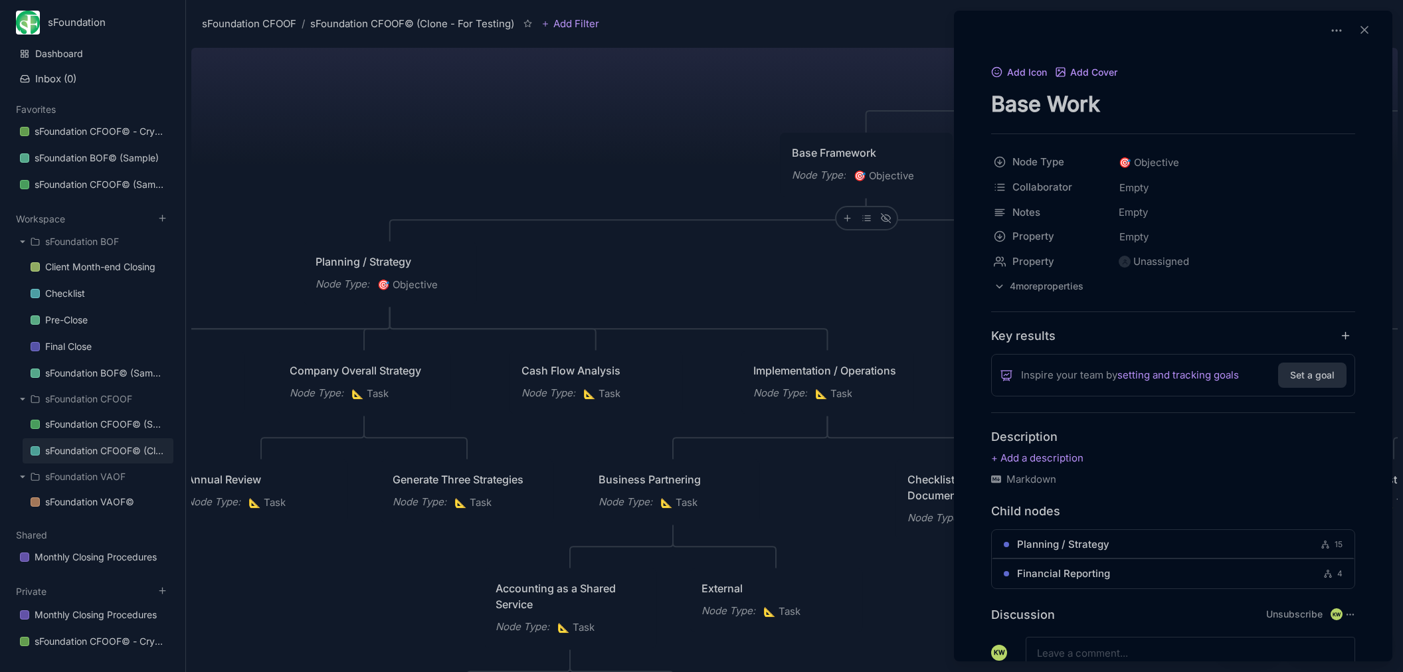 The image size is (1403, 672). I want to click on div: Unassigned, so click(1161, 262).